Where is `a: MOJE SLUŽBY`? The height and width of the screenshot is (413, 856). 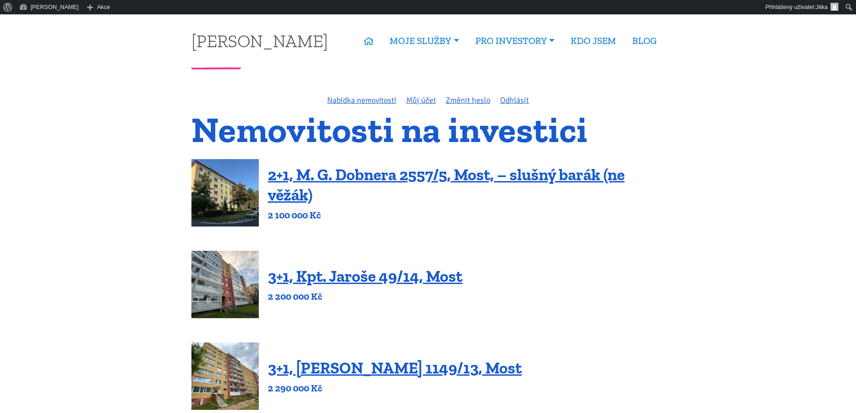 a: MOJE SLUŽBY is located at coordinates (424, 41).